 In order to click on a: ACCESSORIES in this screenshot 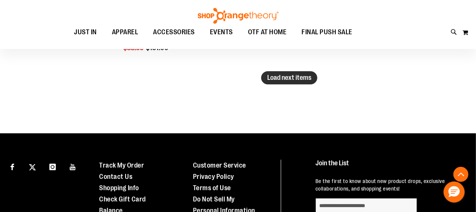, I will do `click(174, 32)`.